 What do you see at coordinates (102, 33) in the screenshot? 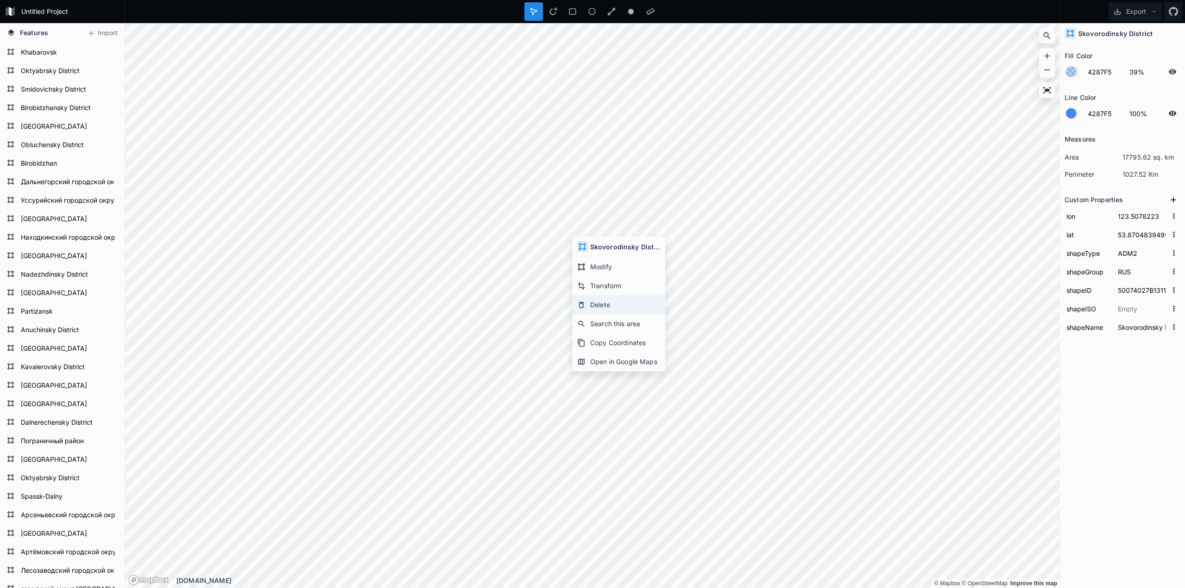
I see `button: Import` at bounding box center [102, 33].